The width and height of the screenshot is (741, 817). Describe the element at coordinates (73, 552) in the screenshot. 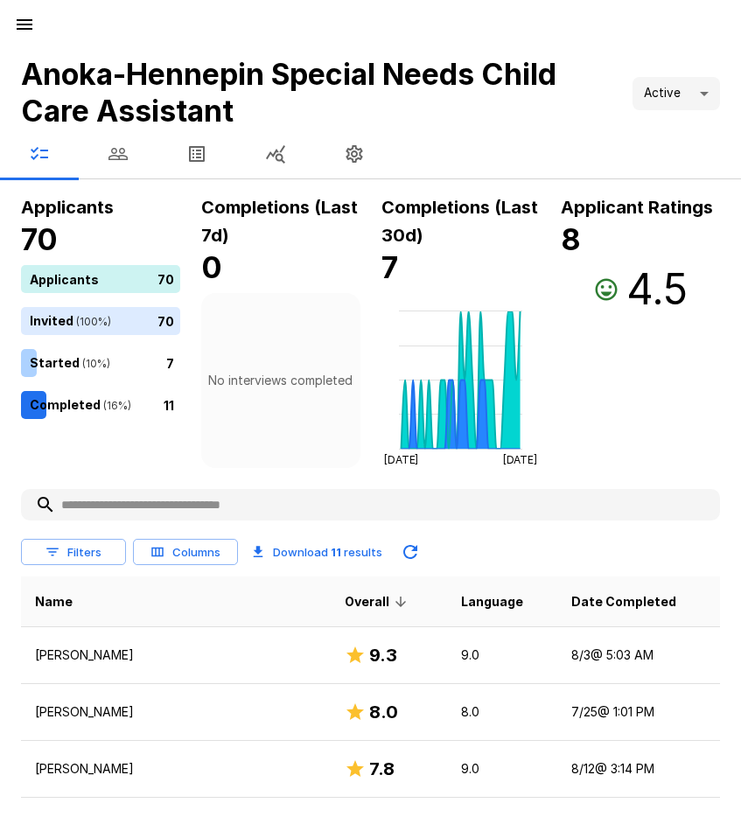

I see `button: Filters` at that location.